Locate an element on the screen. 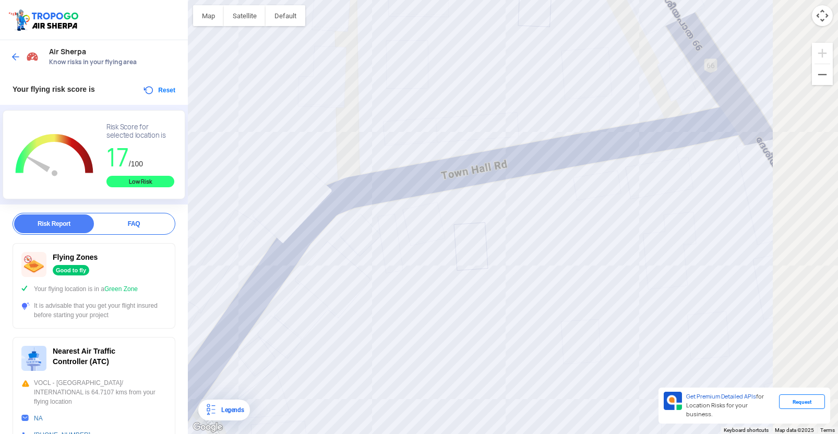 The image size is (838, 434). span: Your flying risk score is is located at coordinates (54, 89).